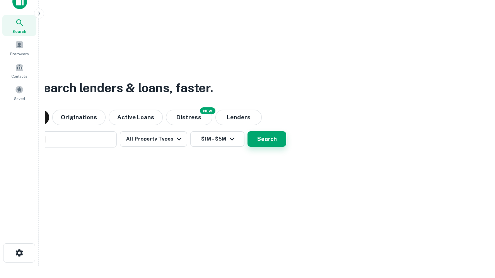 The height and width of the screenshot is (278, 495). What do you see at coordinates (19, 26) in the screenshot?
I see `a: Search` at bounding box center [19, 26].